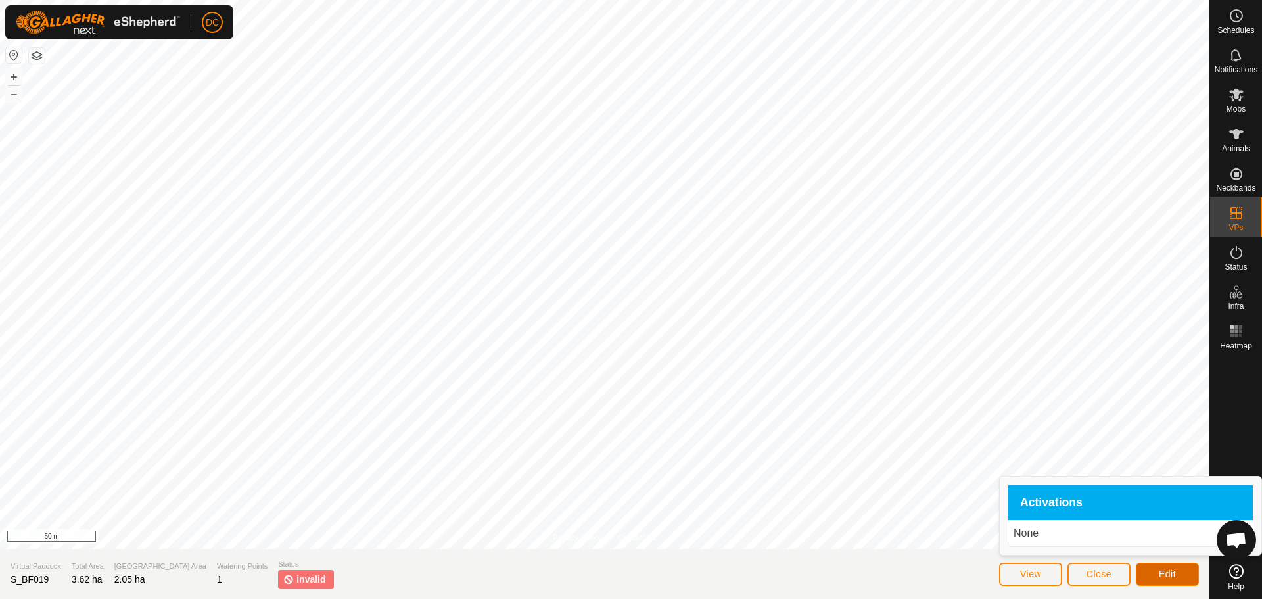 The width and height of the screenshot is (1262, 599). I want to click on button: Edit, so click(1167, 574).